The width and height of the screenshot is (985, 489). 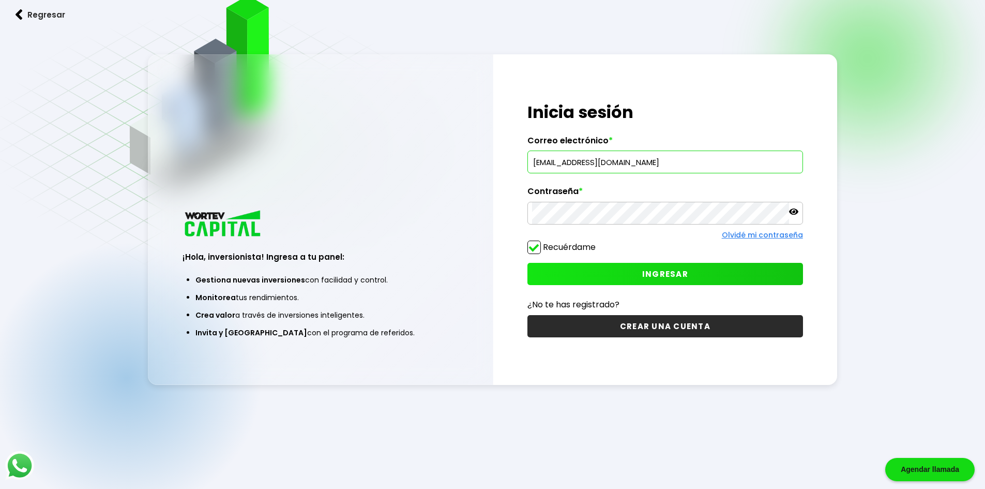 I want to click on span: Crea valor, so click(x=215, y=315).